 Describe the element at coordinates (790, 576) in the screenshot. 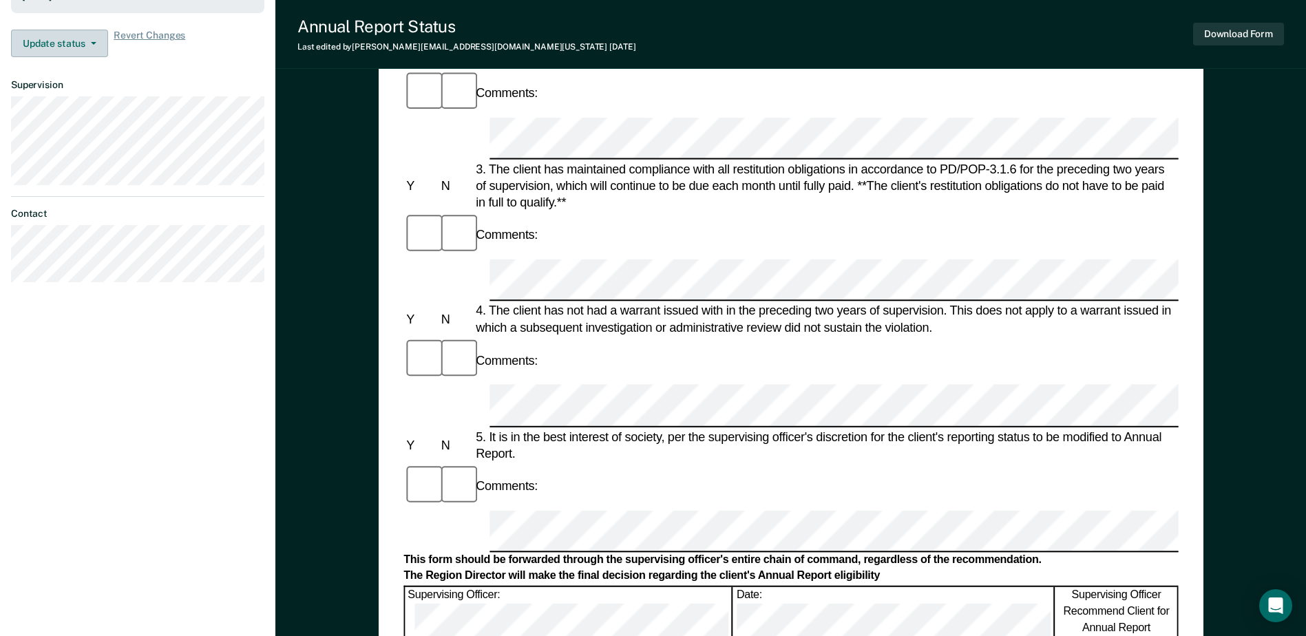

I see `div: The Region Director will make the final decision regarding the client's Annual Report eligibility` at that location.